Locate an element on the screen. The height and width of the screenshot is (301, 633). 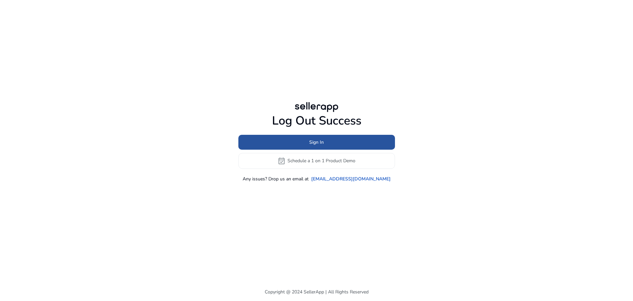
button: event_availableSchedule a 1 on 1 Product Demo is located at coordinates (317, 161).